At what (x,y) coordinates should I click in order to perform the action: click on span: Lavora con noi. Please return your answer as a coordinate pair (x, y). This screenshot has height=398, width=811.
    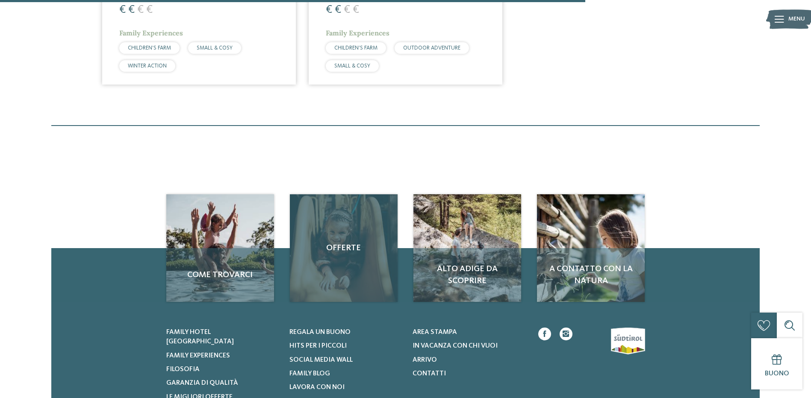
    Looking at the image, I should click on (317, 388).